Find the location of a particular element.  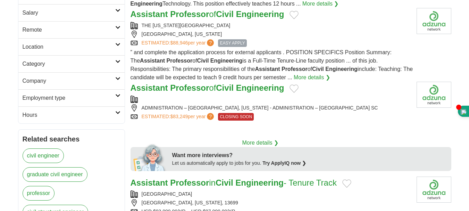

a: Salary is located at coordinates (71, 12).